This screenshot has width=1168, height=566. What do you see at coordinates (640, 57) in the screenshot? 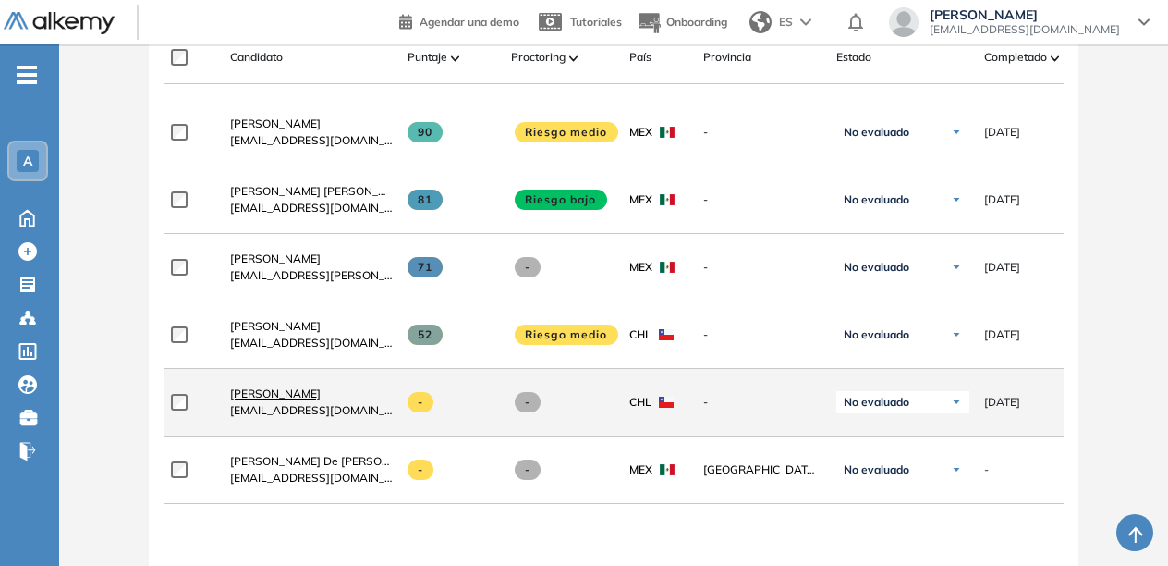
I see `span: País` at bounding box center [640, 57].